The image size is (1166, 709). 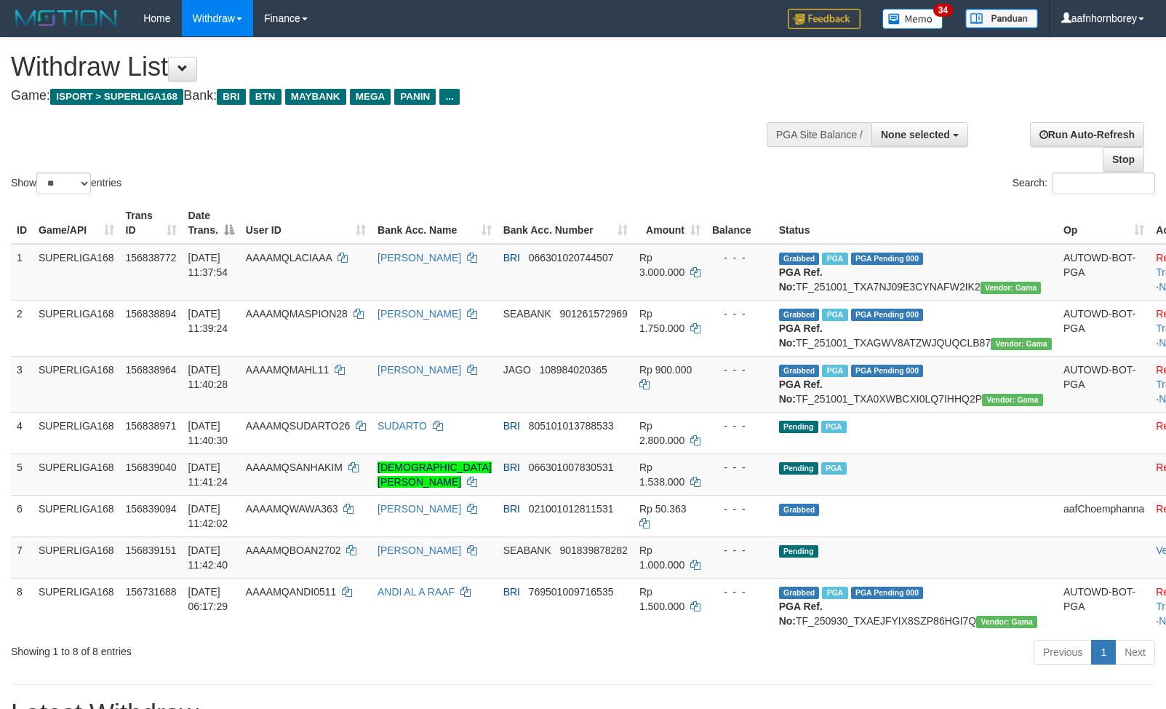 I want to click on th: Trans ID: activate to sort column ascending, so click(x=151, y=223).